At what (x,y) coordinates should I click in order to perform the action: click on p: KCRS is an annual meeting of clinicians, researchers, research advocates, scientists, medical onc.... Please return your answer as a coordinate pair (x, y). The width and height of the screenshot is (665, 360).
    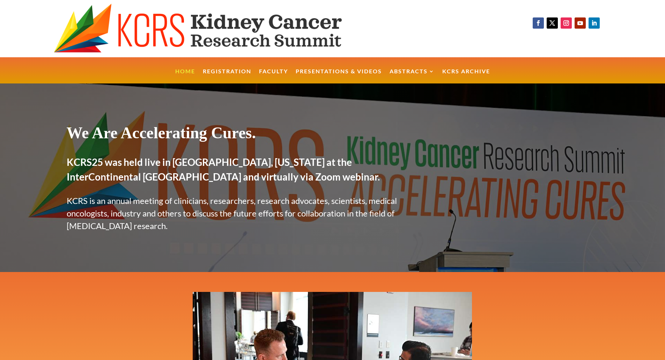
    Looking at the image, I should click on (239, 213).